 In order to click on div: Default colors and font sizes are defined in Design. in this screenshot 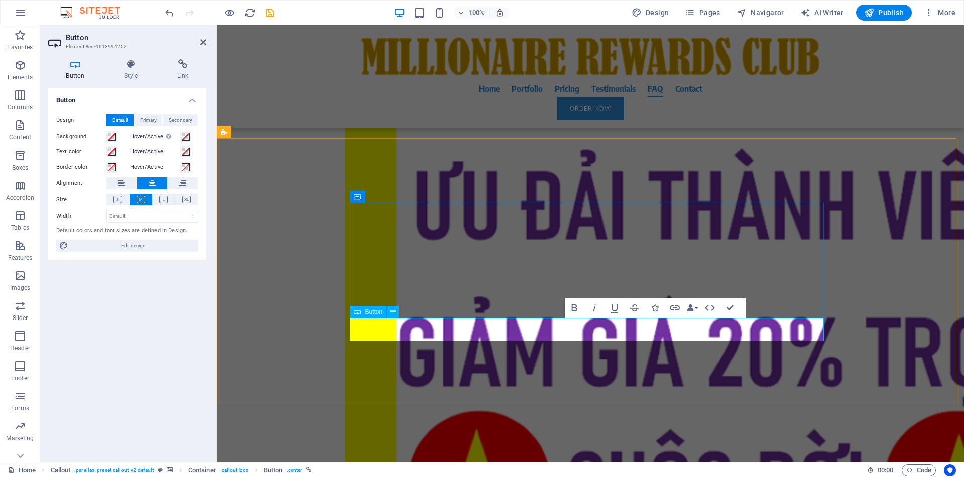, I will do `click(127, 231)`.